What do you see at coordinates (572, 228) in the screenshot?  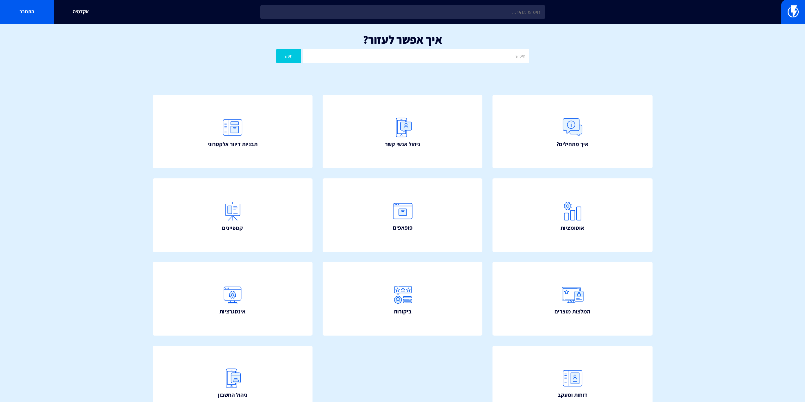 I see `span: אוטומציות` at bounding box center [572, 228].